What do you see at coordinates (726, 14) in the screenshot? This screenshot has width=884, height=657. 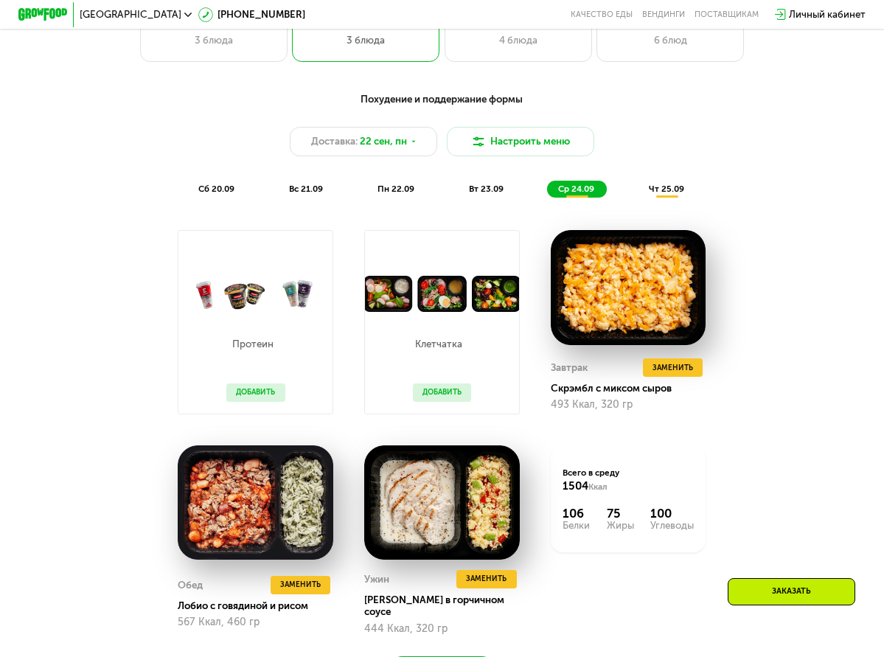 I see `div: поставщикам` at bounding box center [726, 14].